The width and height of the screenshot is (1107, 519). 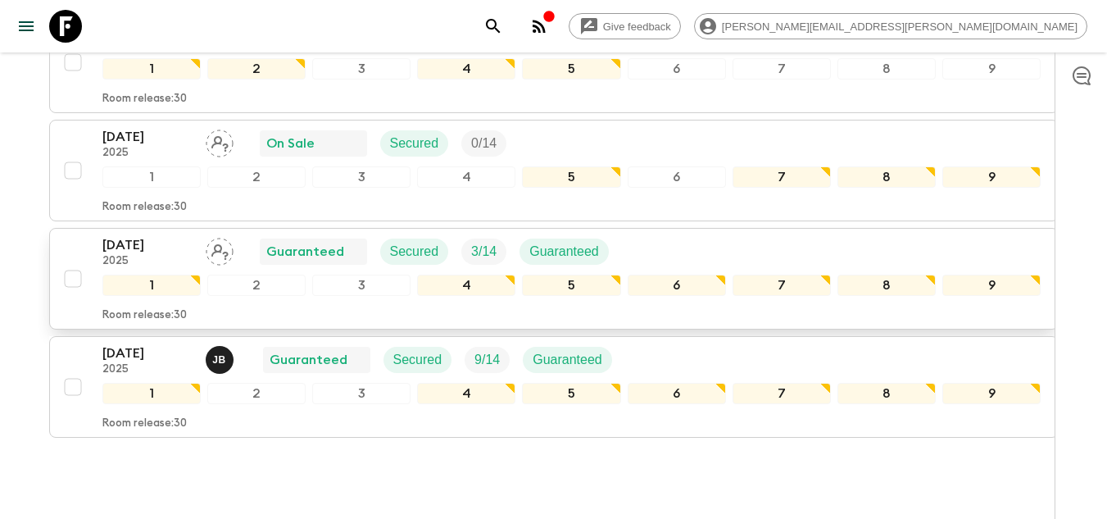 I want to click on p: 3 / 14, so click(x=483, y=251).